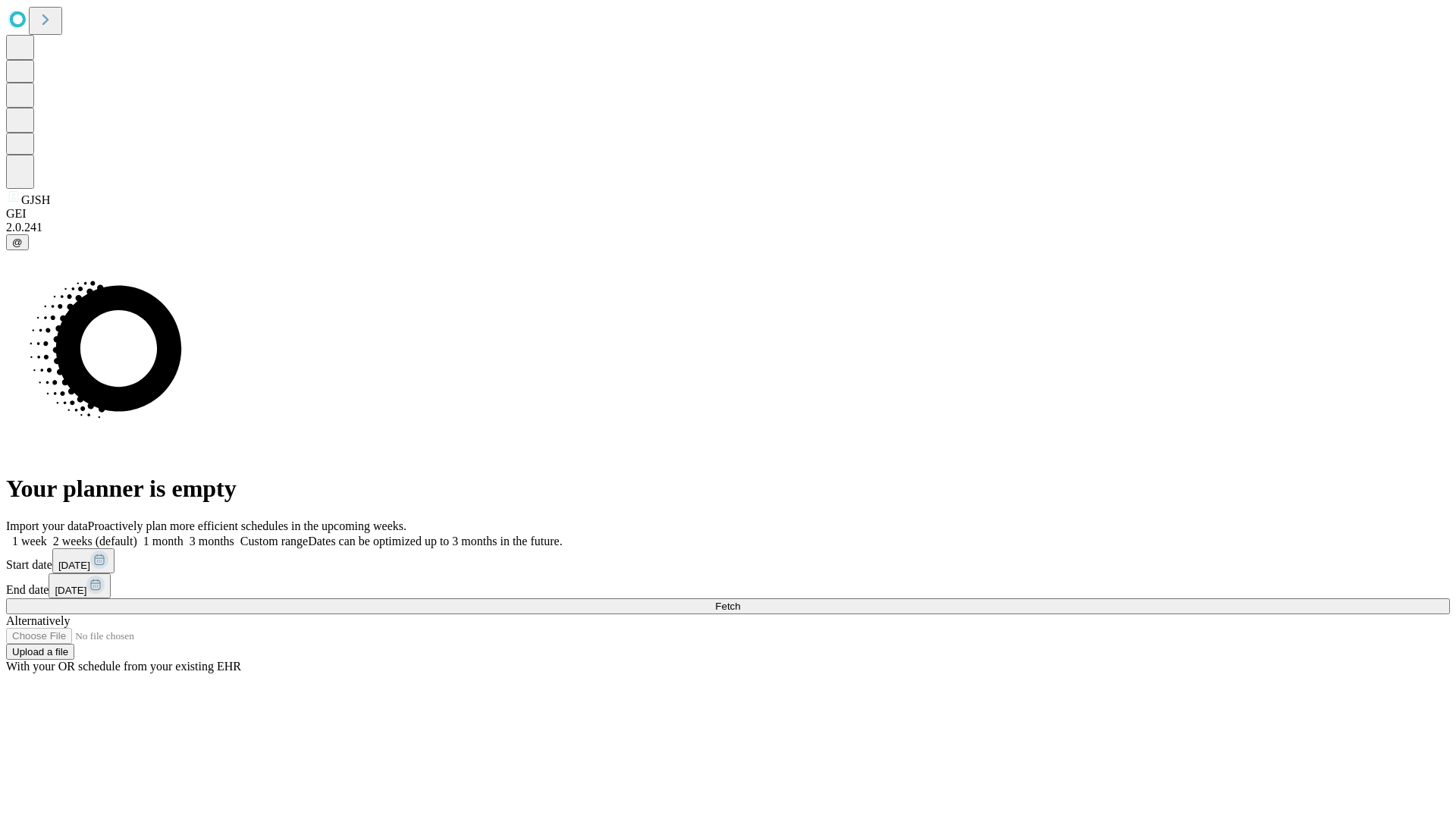 The width and height of the screenshot is (1456, 819). I want to click on span: With your OR schedule from your existing EHR, so click(124, 665).